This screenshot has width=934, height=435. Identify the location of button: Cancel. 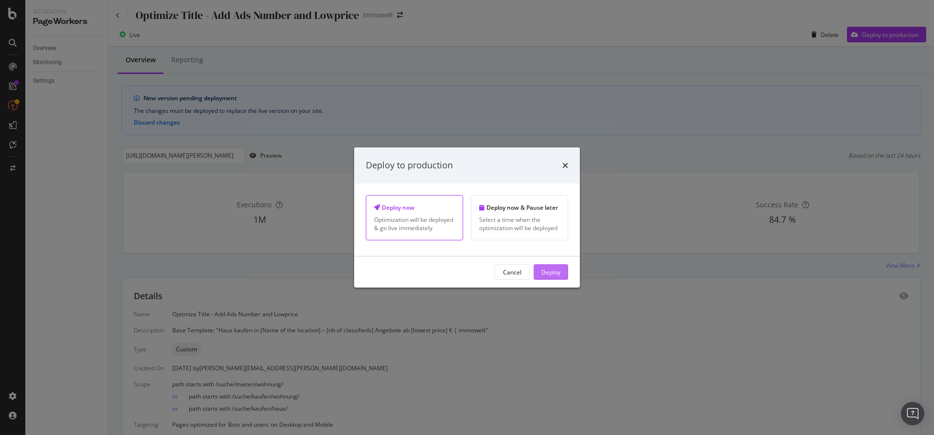
(512, 272).